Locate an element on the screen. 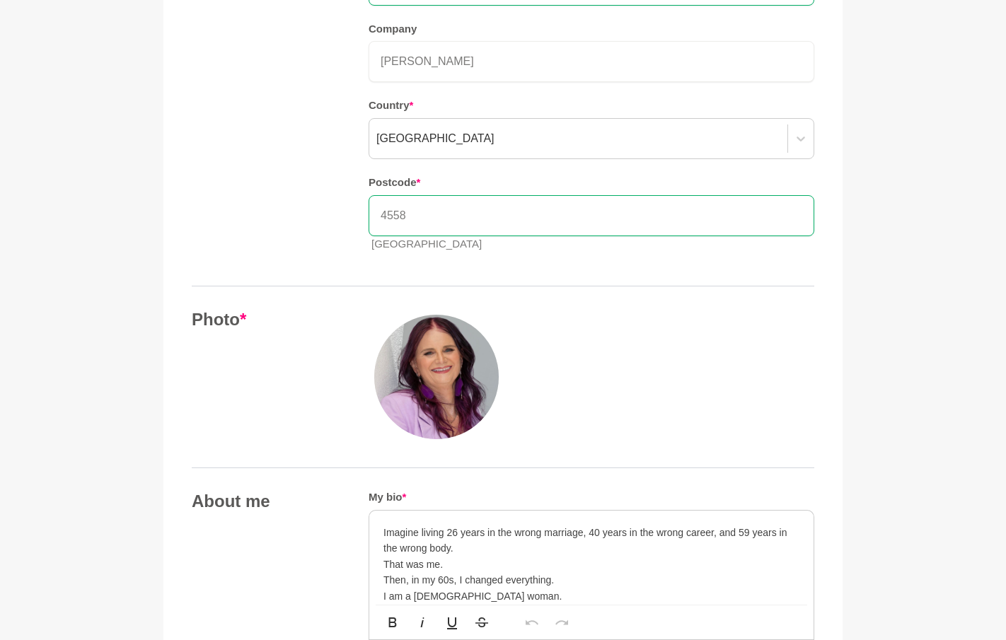  h5: Postcode is located at coordinates (592, 183).